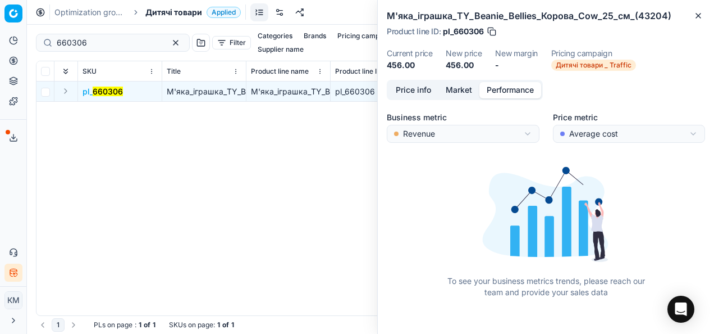 The width and height of the screenshot is (714, 334). What do you see at coordinates (288, 92) in the screenshot?
I see `div: М'яка_іграшка_TY_Beanie_Bellies_Корова_Cow_25_см_(43204)` at bounding box center [288, 92].